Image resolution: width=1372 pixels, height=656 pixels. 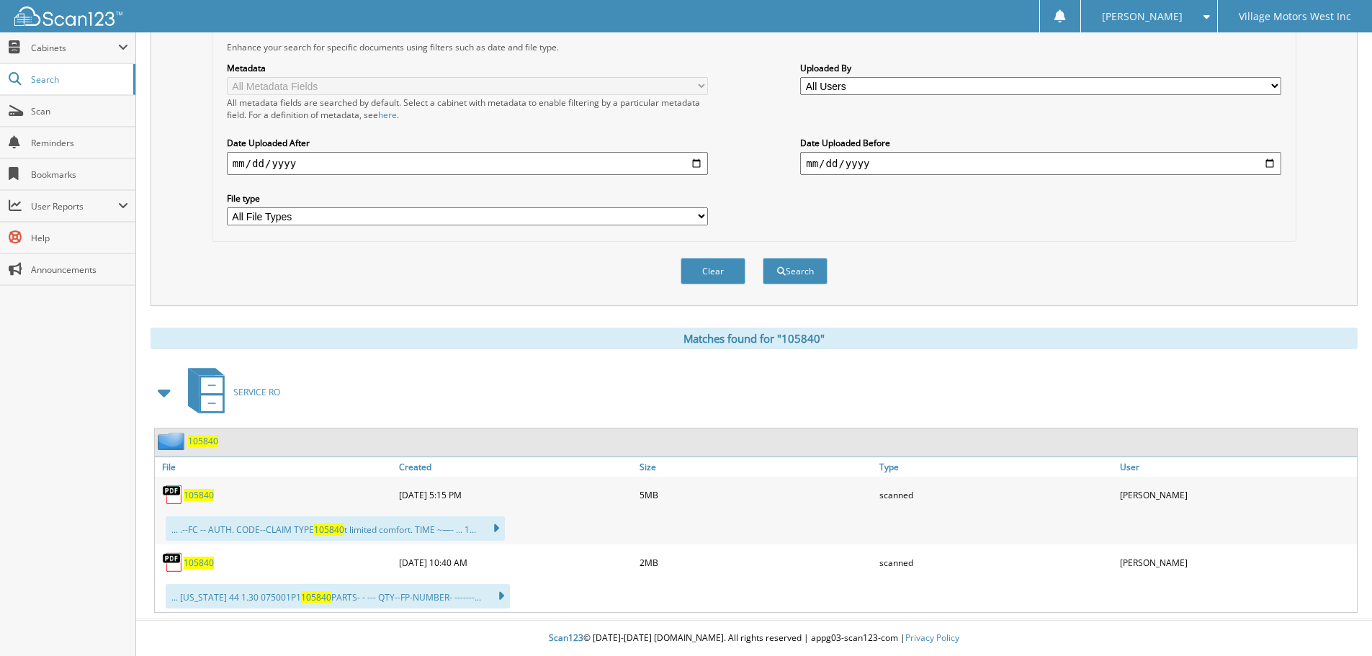 I want to click on a: File, so click(x=275, y=467).